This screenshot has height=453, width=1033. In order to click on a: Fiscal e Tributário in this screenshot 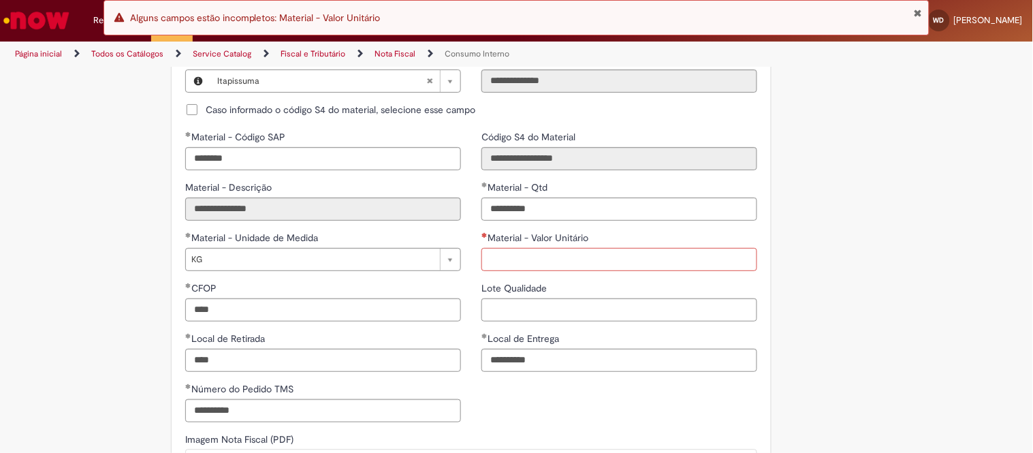, I will do `click(313, 54)`.